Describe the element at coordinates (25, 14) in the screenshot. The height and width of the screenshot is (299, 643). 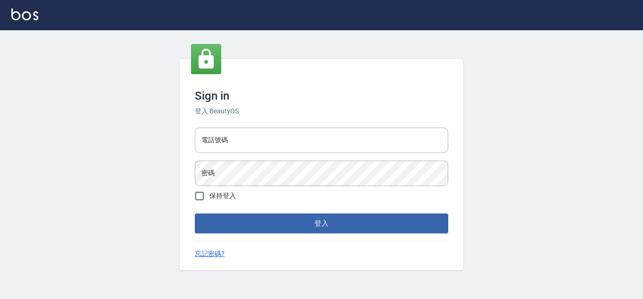
I see `img: Logo` at that location.